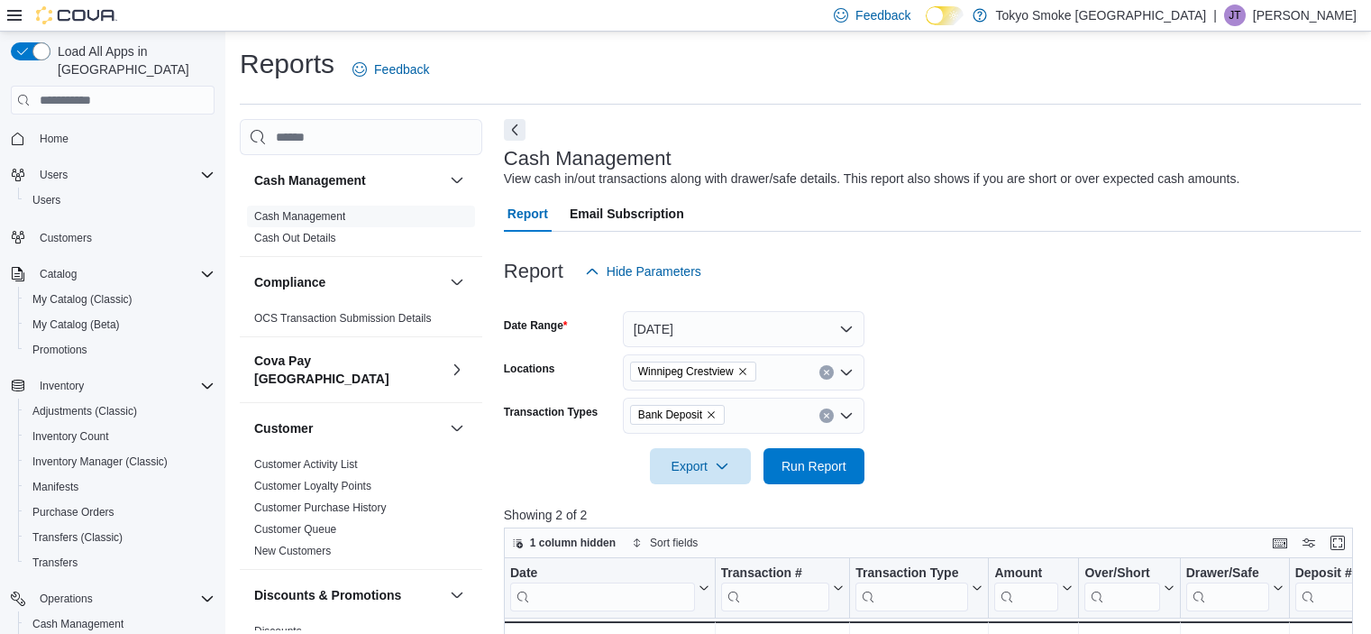  What do you see at coordinates (534, 271) in the screenshot?
I see `h3: Report` at bounding box center [534, 271].